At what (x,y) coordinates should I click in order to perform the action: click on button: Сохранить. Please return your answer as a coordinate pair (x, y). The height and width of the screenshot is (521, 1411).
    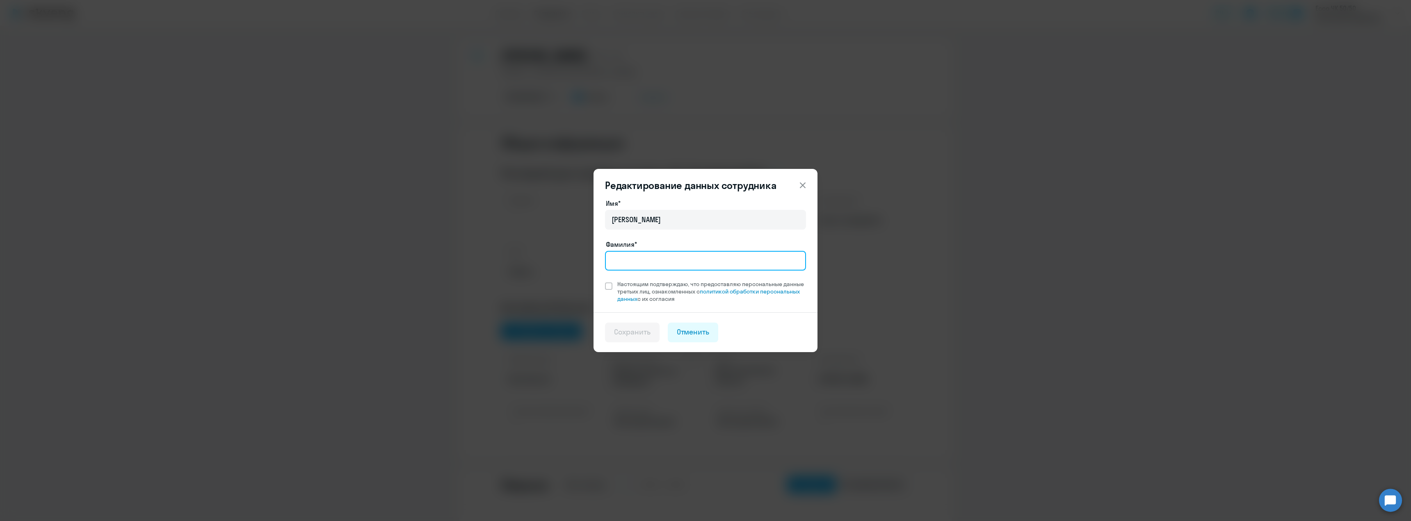
    Looking at the image, I should click on (632, 333).